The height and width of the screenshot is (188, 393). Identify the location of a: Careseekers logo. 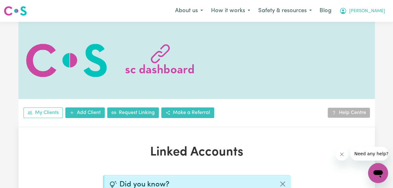
(15, 11).